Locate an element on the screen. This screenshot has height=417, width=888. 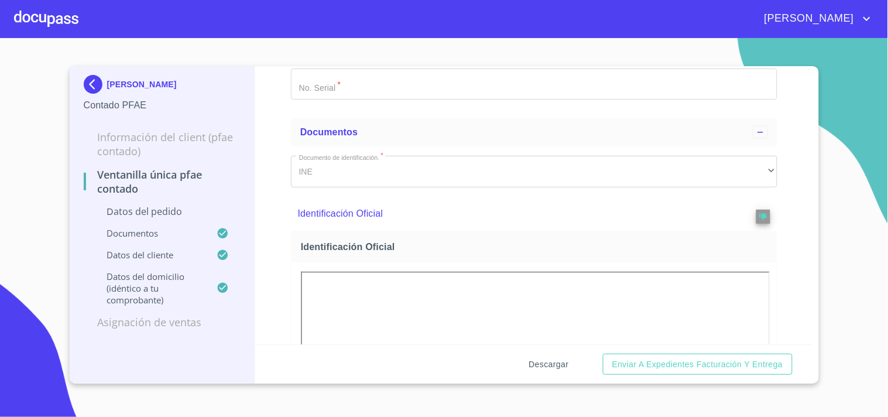
p: Datos del pedido is located at coordinates (162, 211).